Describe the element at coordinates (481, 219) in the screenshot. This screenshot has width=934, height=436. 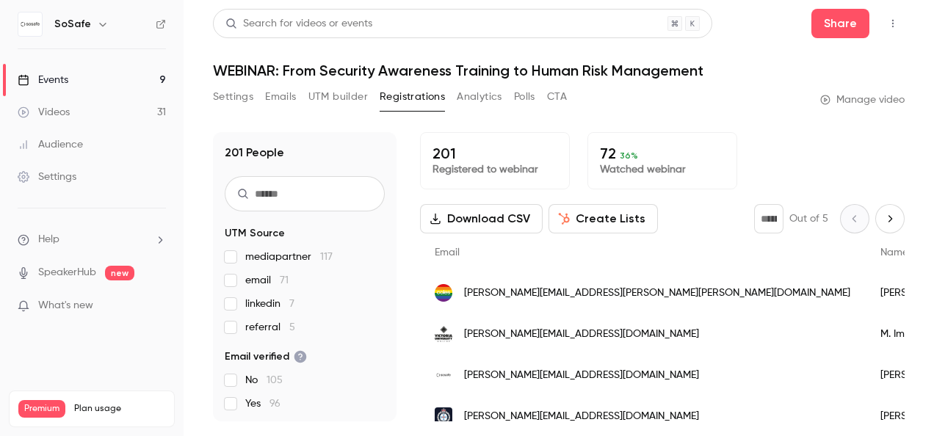
I see `button: Download CSV` at that location.